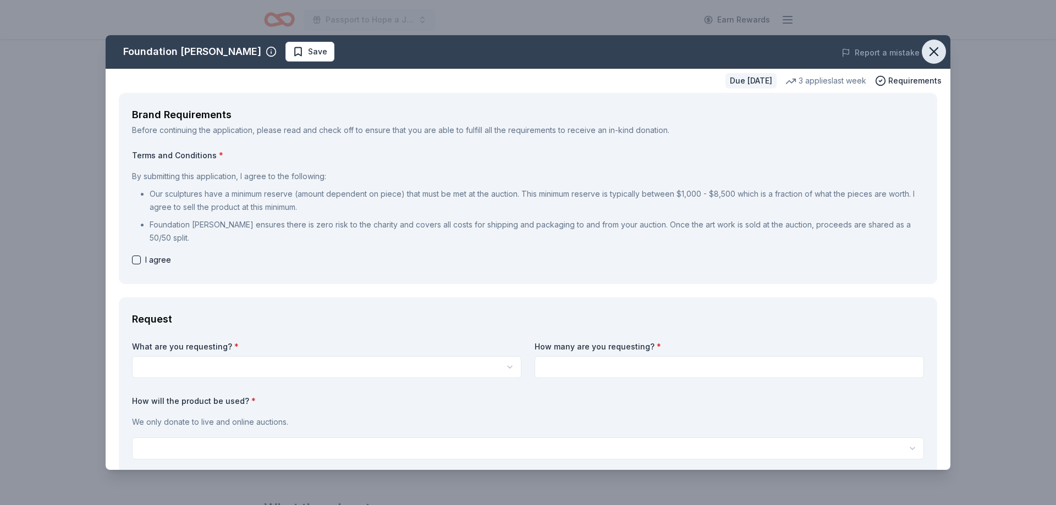 The height and width of the screenshot is (505, 1056). Describe the element at coordinates (528, 115) in the screenshot. I see `div: Brand Requirements` at that location.